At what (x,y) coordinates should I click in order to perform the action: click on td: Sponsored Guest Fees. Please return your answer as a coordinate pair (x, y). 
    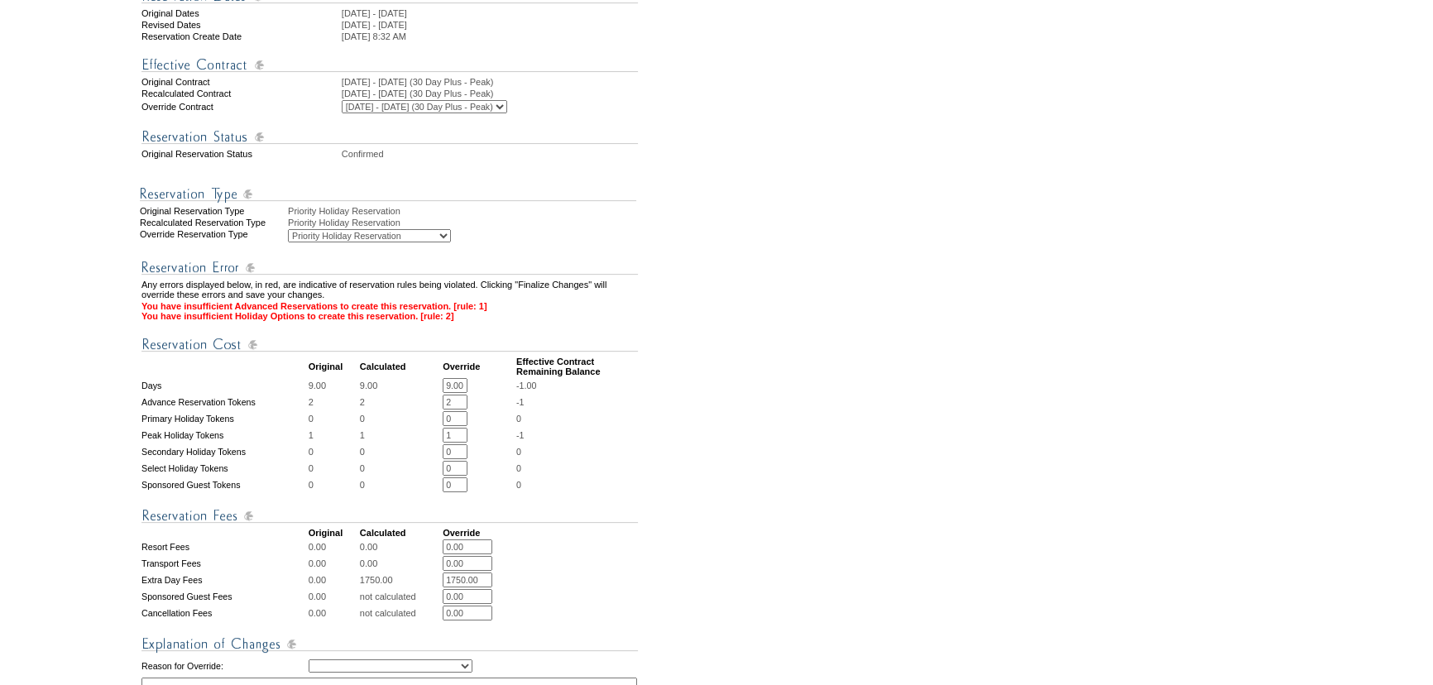
    Looking at the image, I should click on (224, 596).